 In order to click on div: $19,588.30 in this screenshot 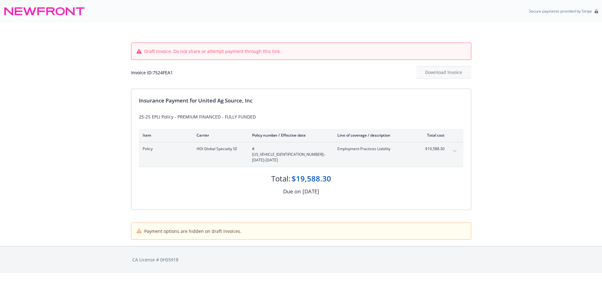, I will do `click(311, 179)`.